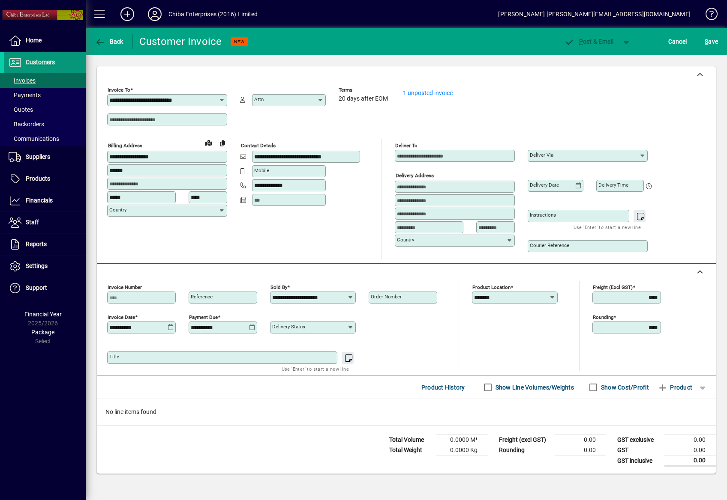 The image size is (727, 500). I want to click on span: Support, so click(36, 288).